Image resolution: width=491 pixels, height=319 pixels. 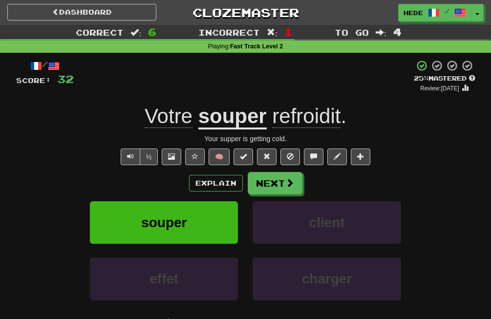 I want to click on span: Score:, so click(x=34, y=80).